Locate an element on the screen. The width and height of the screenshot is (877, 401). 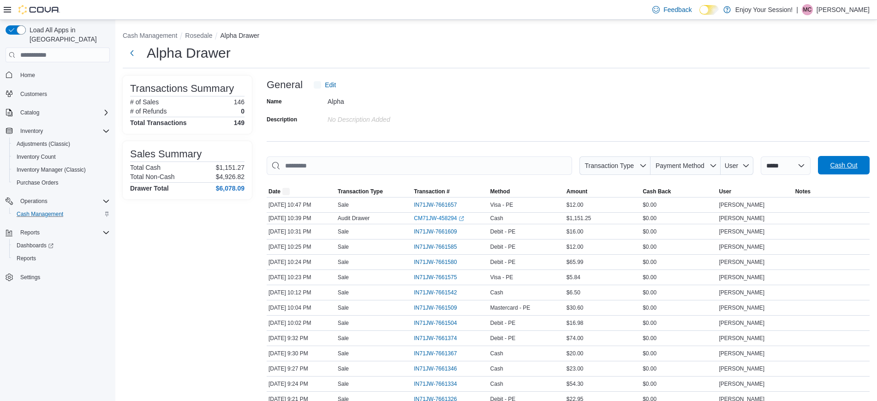
a: Reports is located at coordinates (26, 258).